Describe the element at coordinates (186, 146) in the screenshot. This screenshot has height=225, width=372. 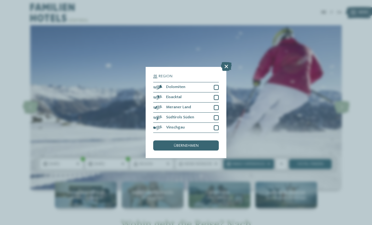
I see `span: übernehmen` at that location.